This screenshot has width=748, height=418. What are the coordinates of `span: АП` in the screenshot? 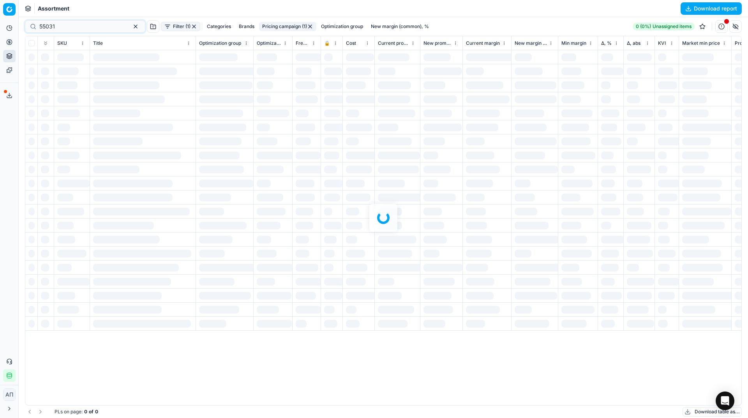 It's located at (9, 395).